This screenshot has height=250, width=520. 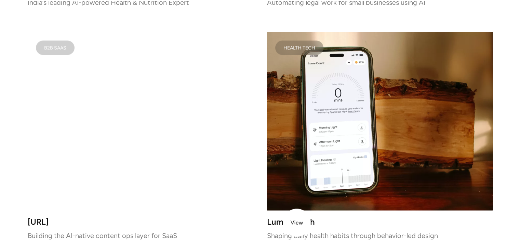 I want to click on h3: Lume Health, so click(x=380, y=221).